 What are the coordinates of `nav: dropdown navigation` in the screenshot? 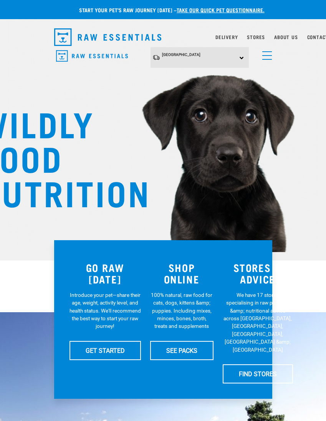 It's located at (163, 37).